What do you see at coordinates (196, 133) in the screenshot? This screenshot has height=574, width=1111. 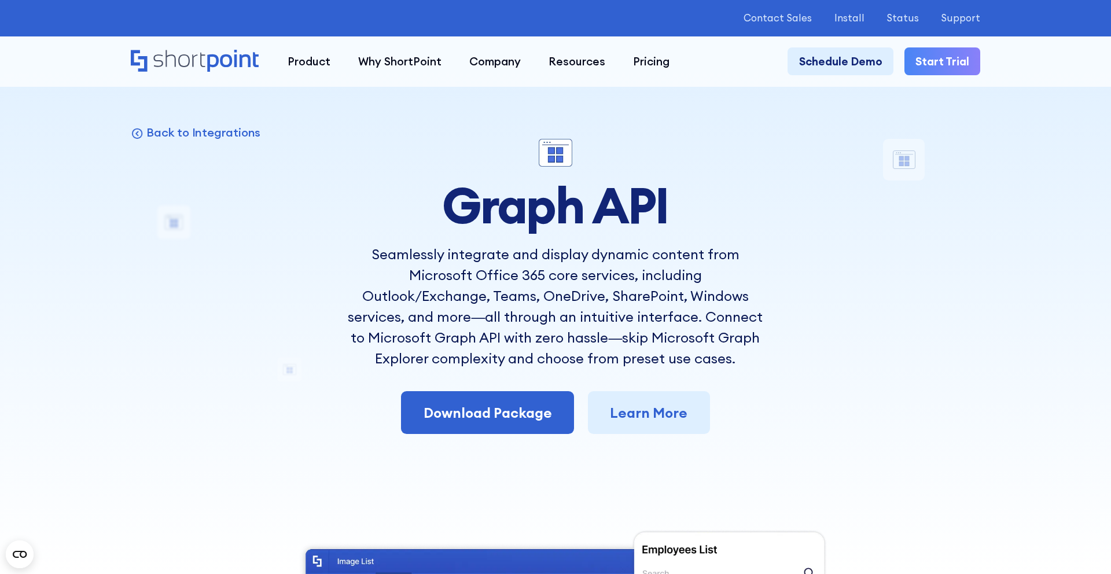 I see `a: Back to Integrations` at bounding box center [196, 133].